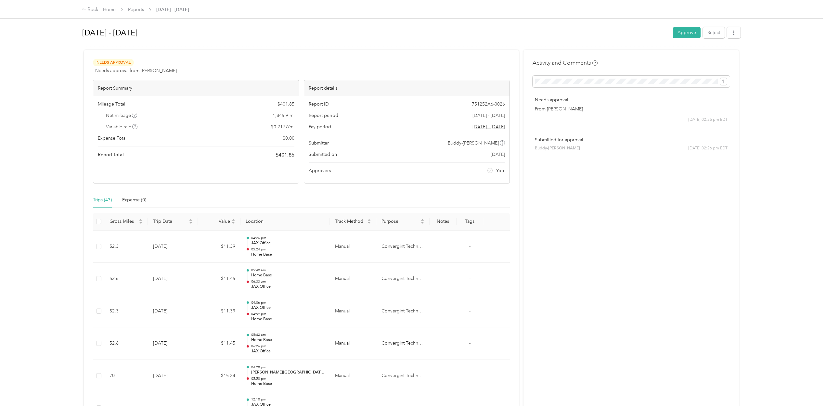 The image size is (826, 417). What do you see at coordinates (323, 154) in the screenshot?
I see `span: Submitted on` at bounding box center [323, 154].